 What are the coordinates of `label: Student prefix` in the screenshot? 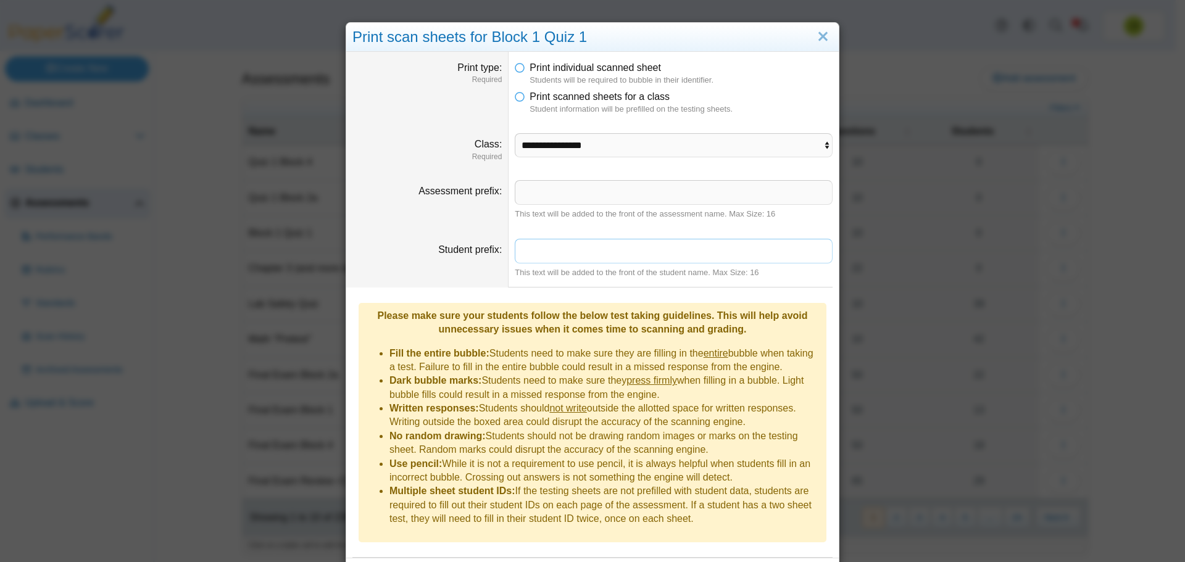 It's located at (470, 249).